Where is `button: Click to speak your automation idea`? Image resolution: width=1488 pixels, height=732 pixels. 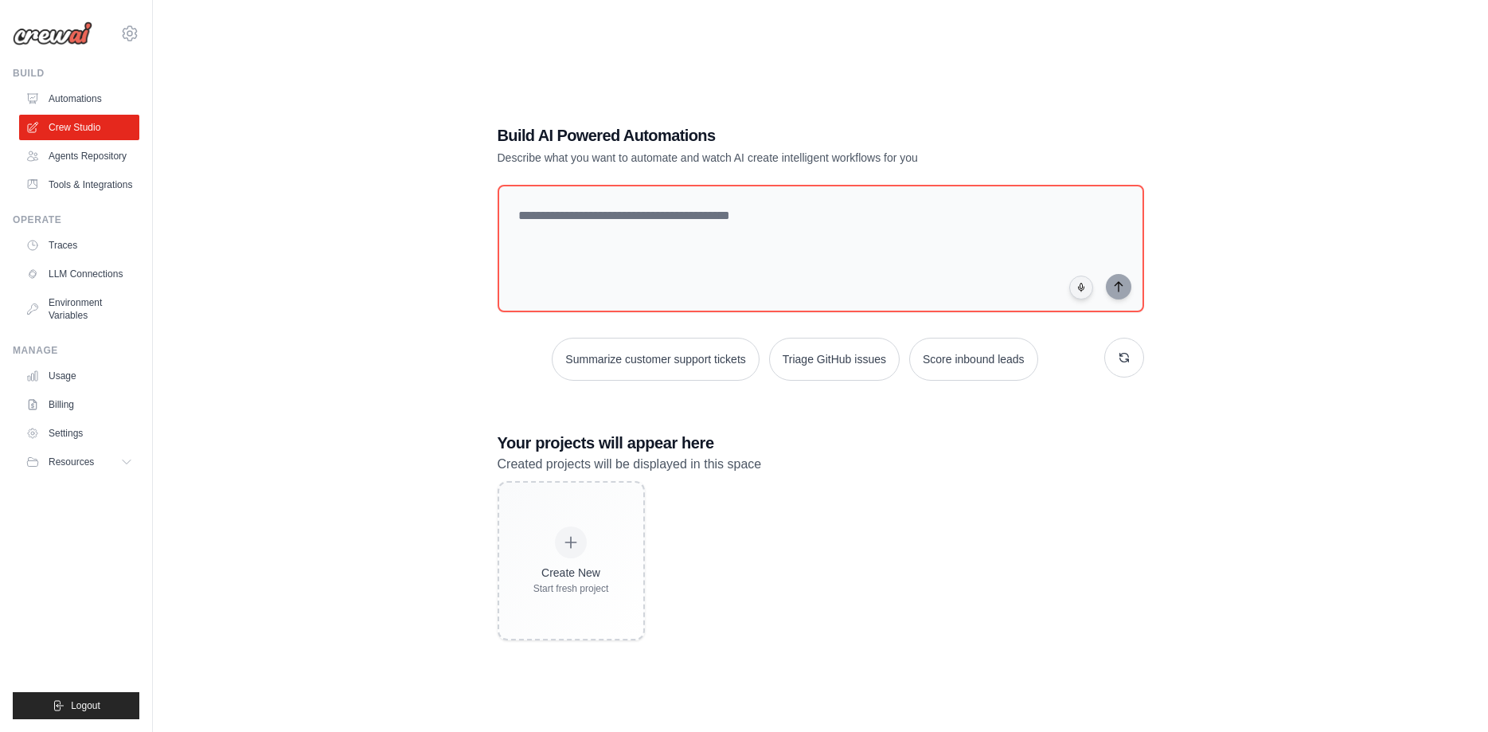 button: Click to speak your automation idea is located at coordinates (1081, 287).